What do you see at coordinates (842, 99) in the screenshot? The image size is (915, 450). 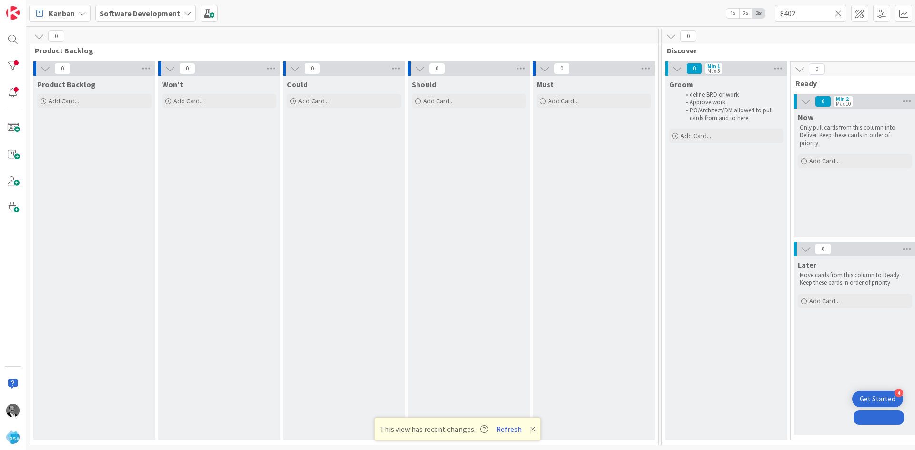 I see `div: Min 2` at bounding box center [842, 99].